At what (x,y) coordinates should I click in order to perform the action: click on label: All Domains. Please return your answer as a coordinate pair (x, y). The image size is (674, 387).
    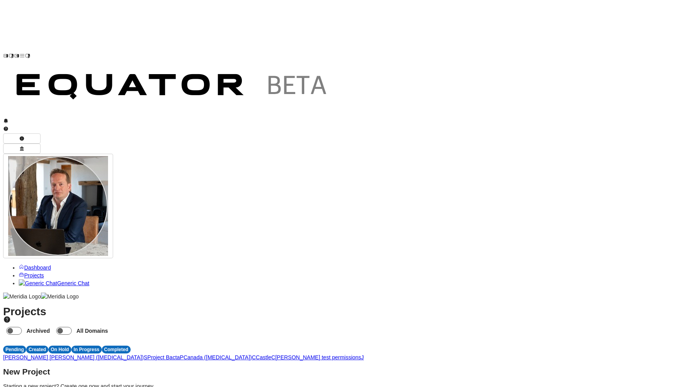
    Looking at the image, I should click on (93, 331).